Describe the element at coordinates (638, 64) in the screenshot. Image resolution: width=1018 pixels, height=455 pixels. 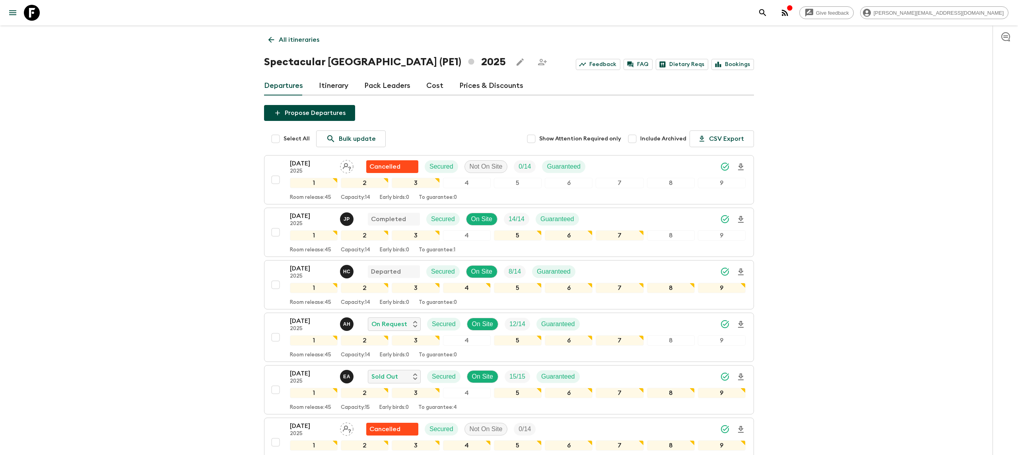
I see `a: FAQ` at that location.